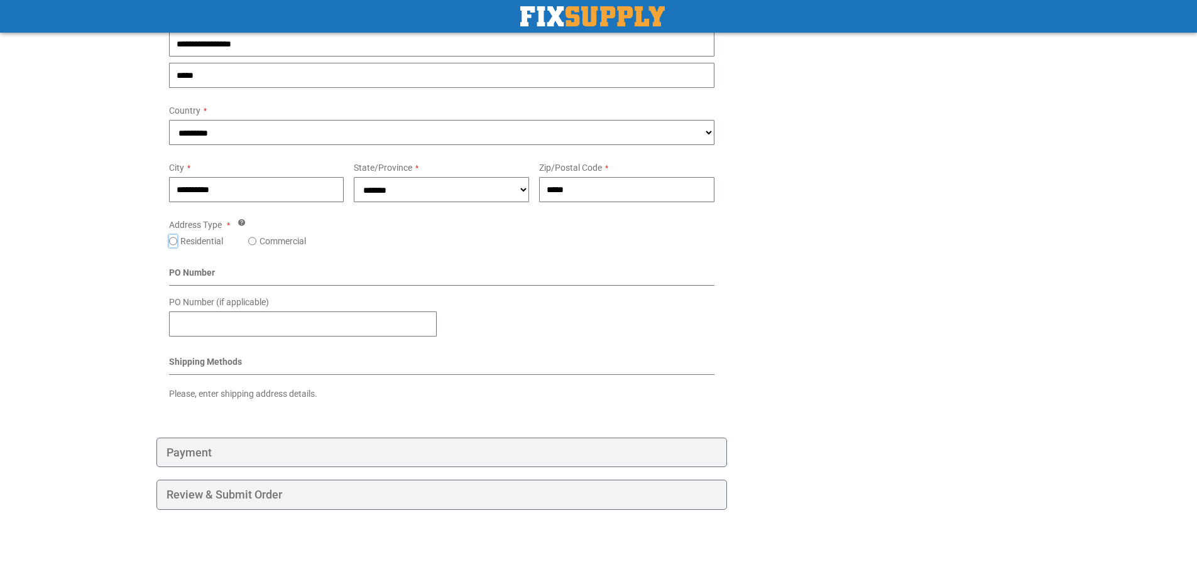 Image resolution: width=1197 pixels, height=572 pixels. What do you see at coordinates (383, 168) in the screenshot?
I see `span: State/Province` at bounding box center [383, 168].